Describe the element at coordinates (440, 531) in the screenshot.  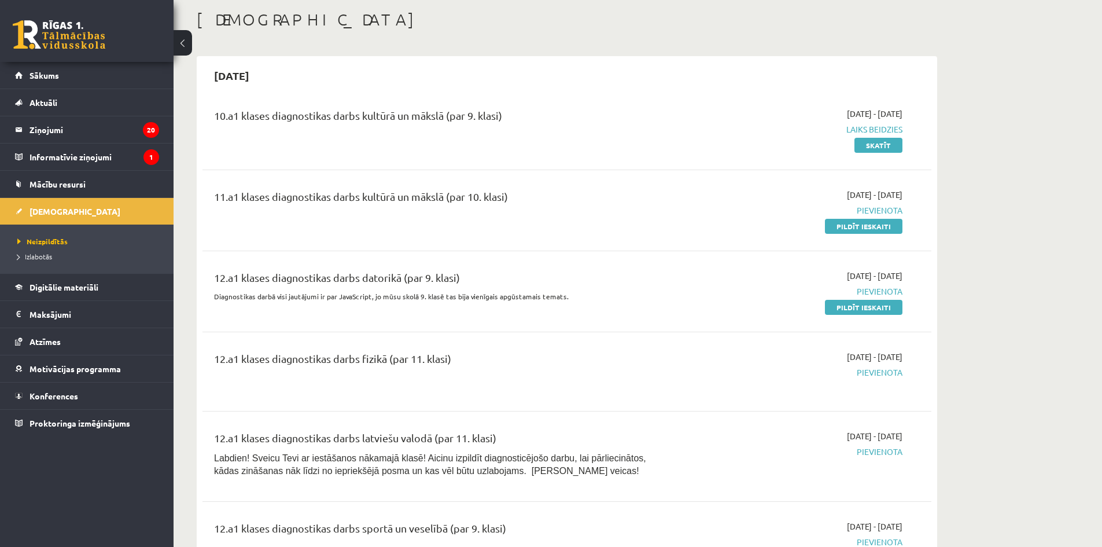
I see `div: 12.a1 klases diagnostikas darbs sportā un veselībā (par 9. klasi)` at that location.